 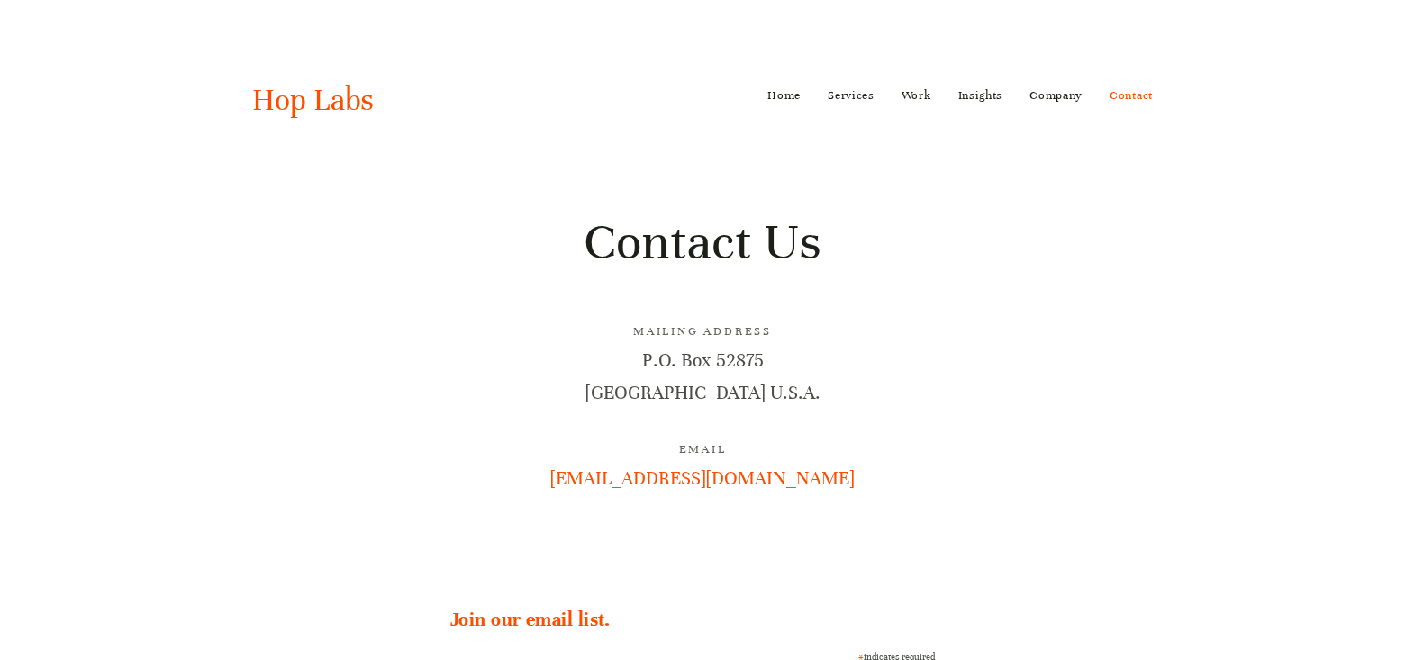 I want to click on h3: Email, so click(x=702, y=449).